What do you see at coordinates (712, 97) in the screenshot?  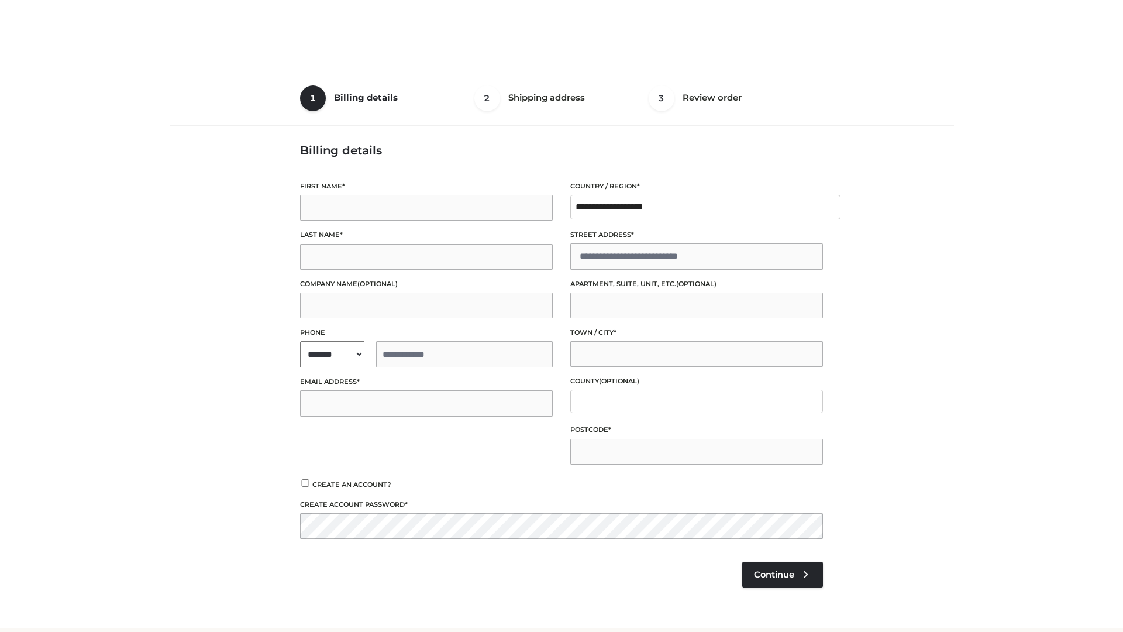 I see `span: Review order` at bounding box center [712, 97].